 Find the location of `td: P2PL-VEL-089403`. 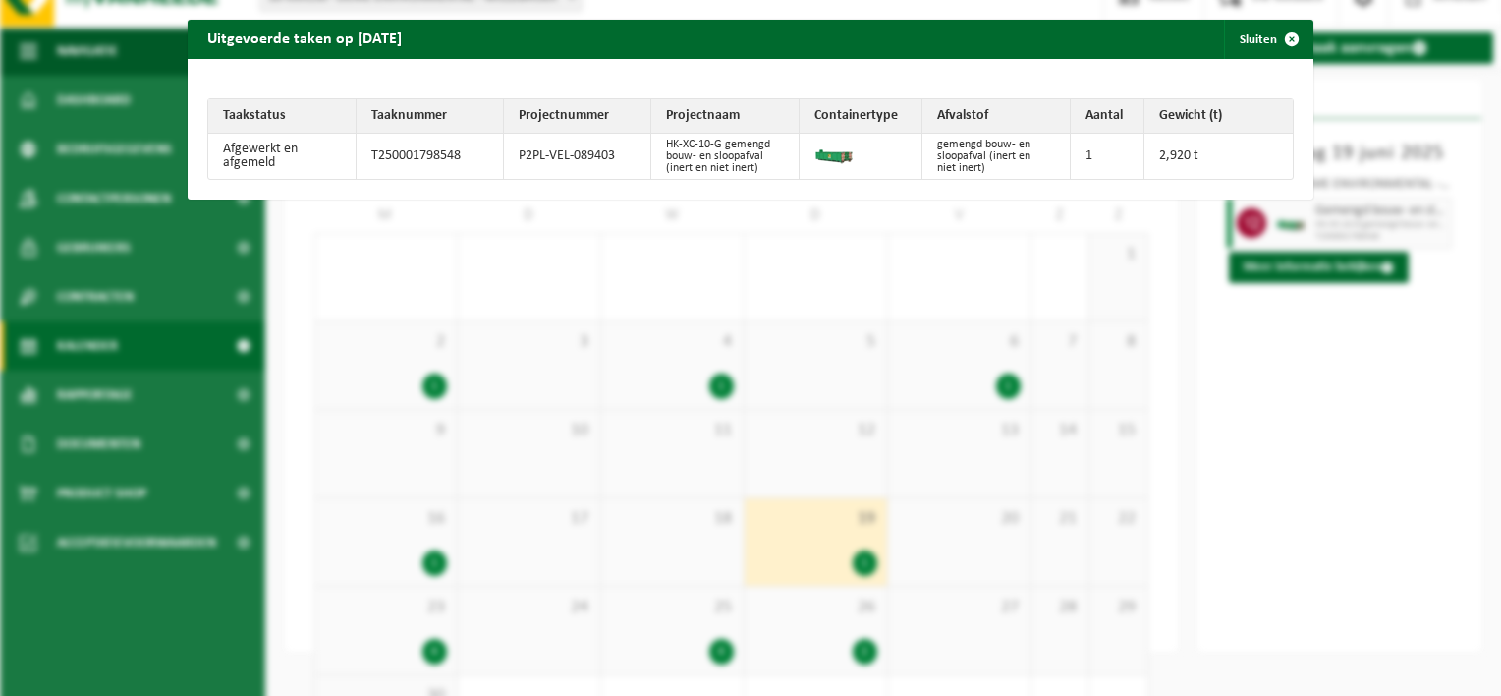

td: P2PL-VEL-089403 is located at coordinates (578, 156).